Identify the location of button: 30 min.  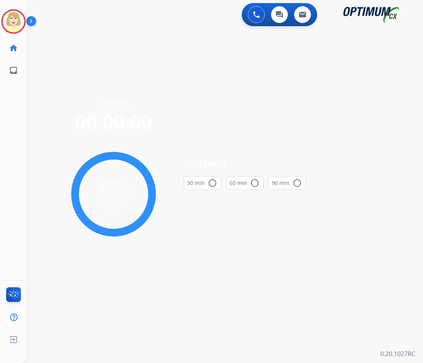
(202, 183).